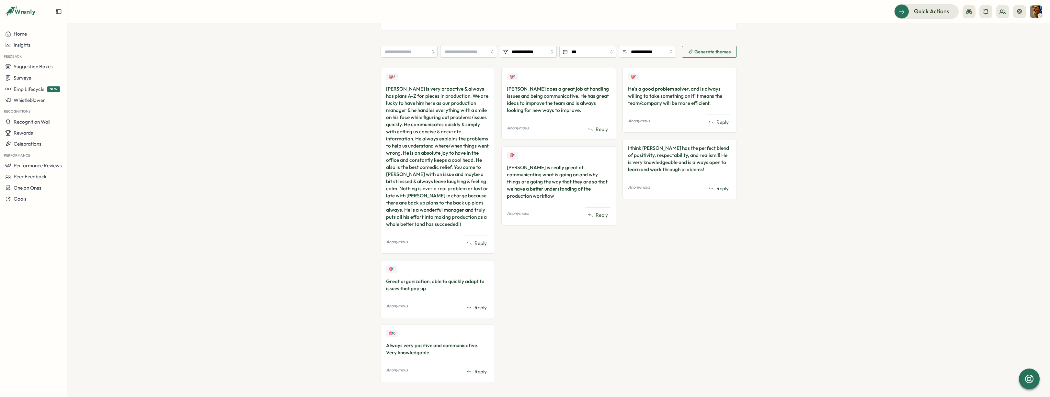 Image resolution: width=1050 pixels, height=397 pixels. I want to click on span: Performance Reviews, so click(38, 165).